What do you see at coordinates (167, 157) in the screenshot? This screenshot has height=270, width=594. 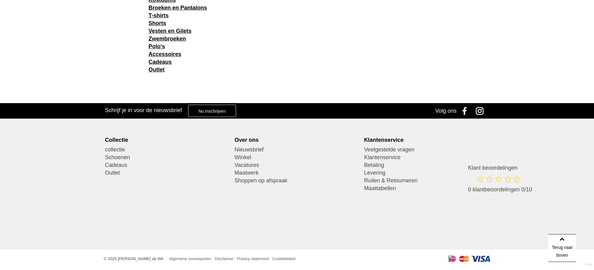 I see `a: Schoenen` at bounding box center [167, 157].